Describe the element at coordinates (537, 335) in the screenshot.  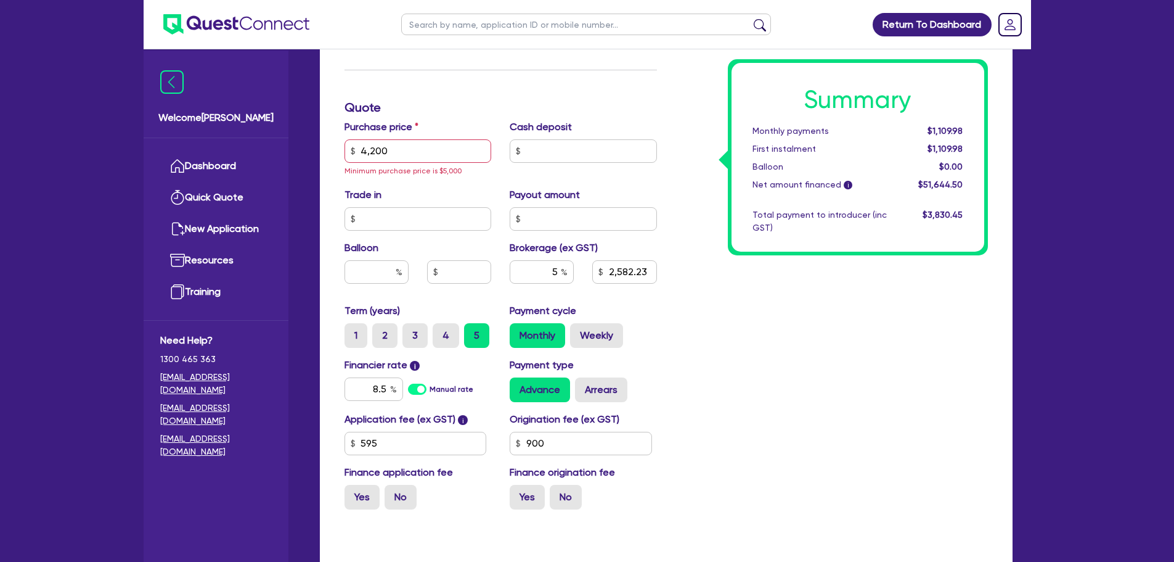
I see `label: Monthly` at that location.